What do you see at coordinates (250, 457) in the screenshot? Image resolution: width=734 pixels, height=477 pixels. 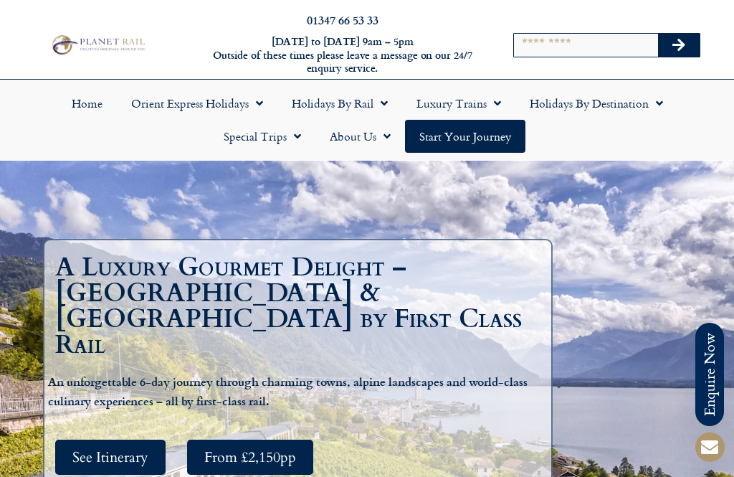 I see `a: From £2,150pp` at bounding box center [250, 457].